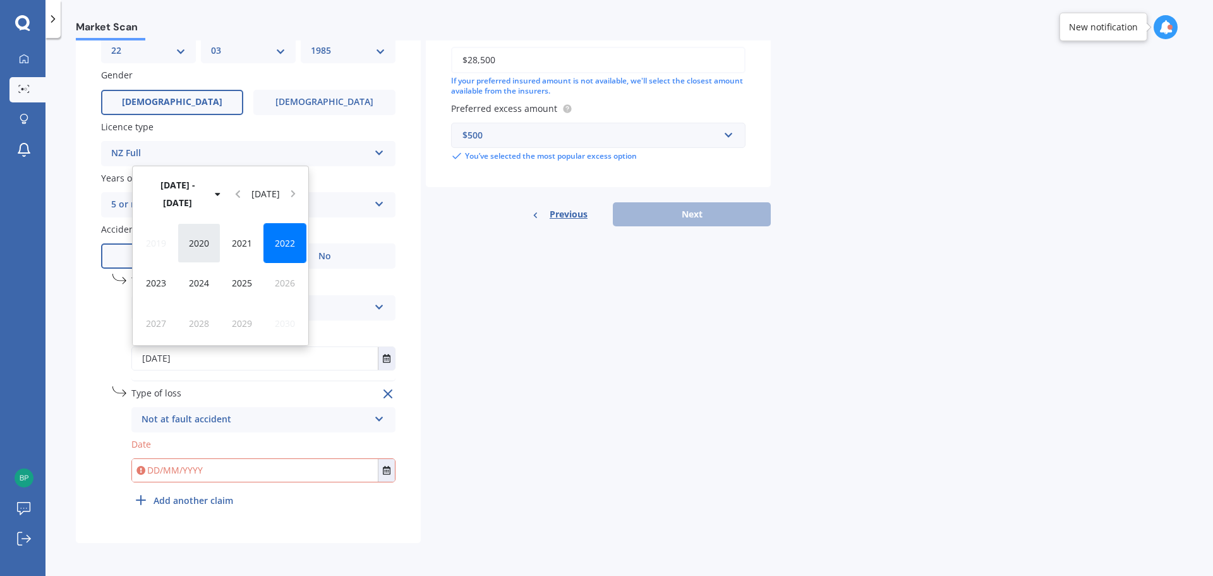 This screenshot has width=1213, height=576. What do you see at coordinates (504, 108) in the screenshot?
I see `span: Preferred excess amount` at bounding box center [504, 108].